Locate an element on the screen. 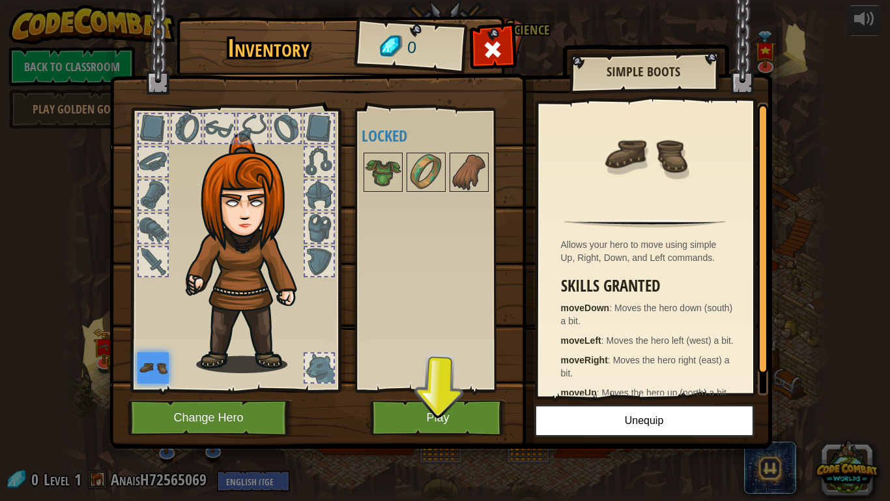  span: Moves the hero left (west) a bit. is located at coordinates (670, 340).